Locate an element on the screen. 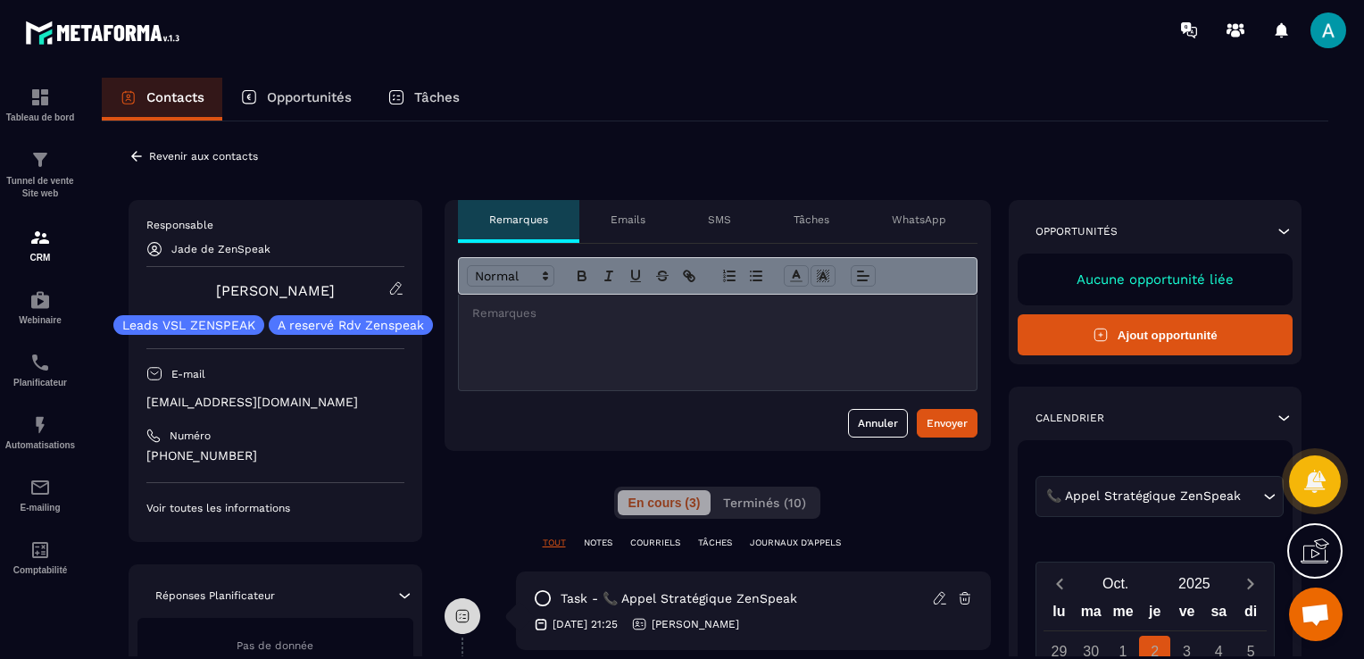 Image resolution: width=1364 pixels, height=659 pixels. p: Voir toutes les informations is located at coordinates (275, 508).